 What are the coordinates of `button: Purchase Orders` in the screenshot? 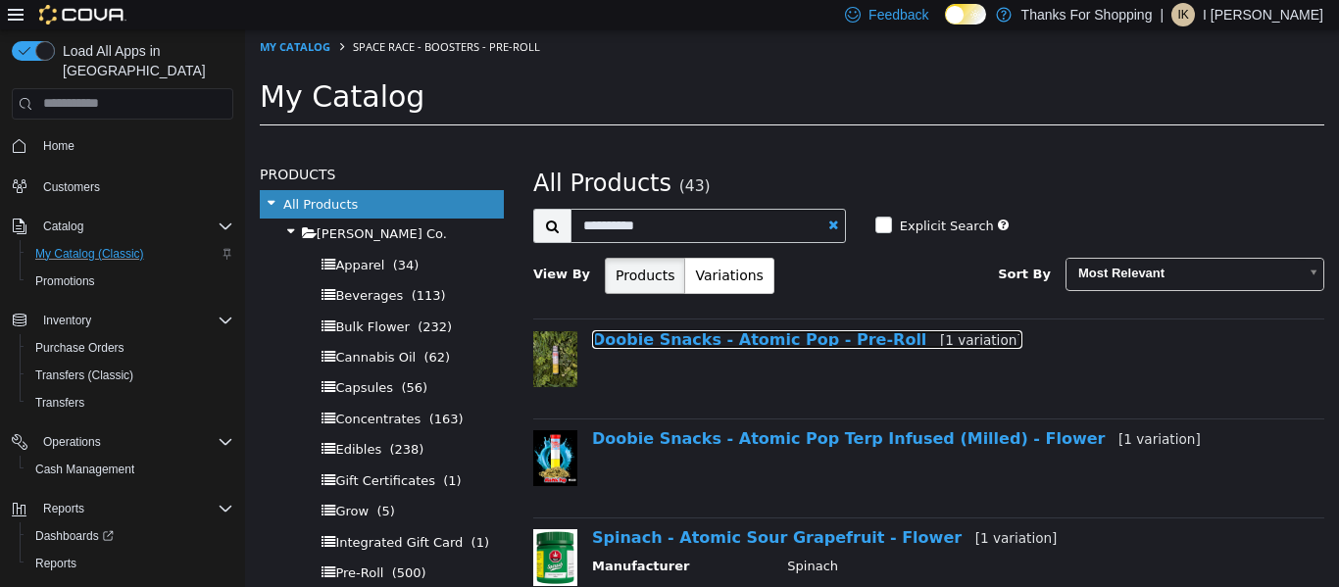 It's located at (130, 348).